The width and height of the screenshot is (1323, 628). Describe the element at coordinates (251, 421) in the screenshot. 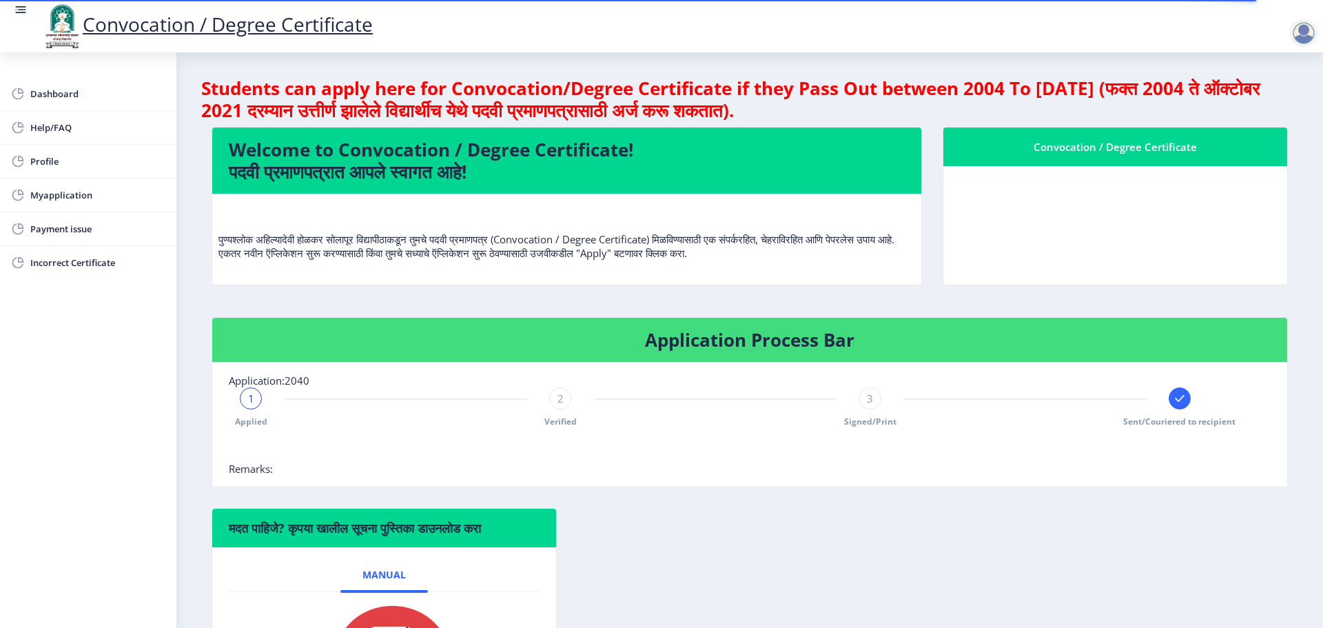

I see `span: Applied` at that location.